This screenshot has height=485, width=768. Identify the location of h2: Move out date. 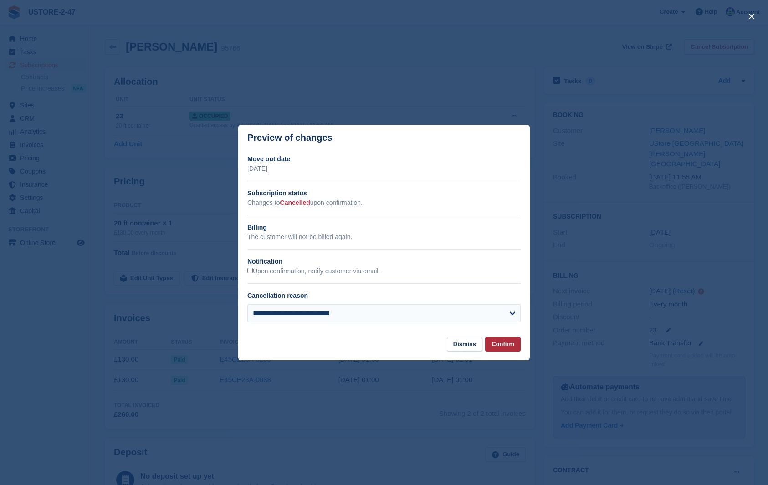
(384, 159).